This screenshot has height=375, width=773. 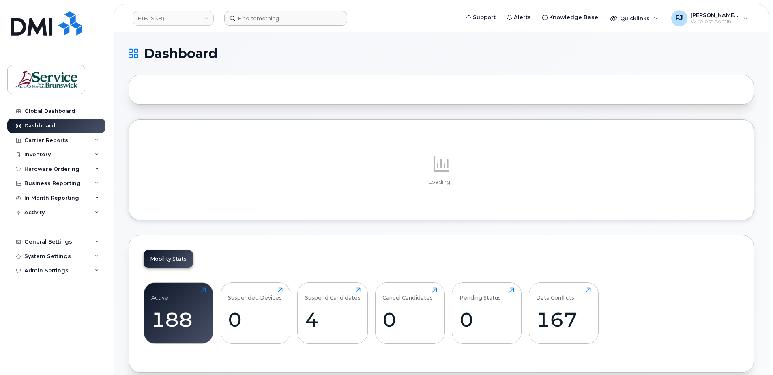 What do you see at coordinates (408, 294) in the screenshot?
I see `div: Cancel Candidates` at bounding box center [408, 294].